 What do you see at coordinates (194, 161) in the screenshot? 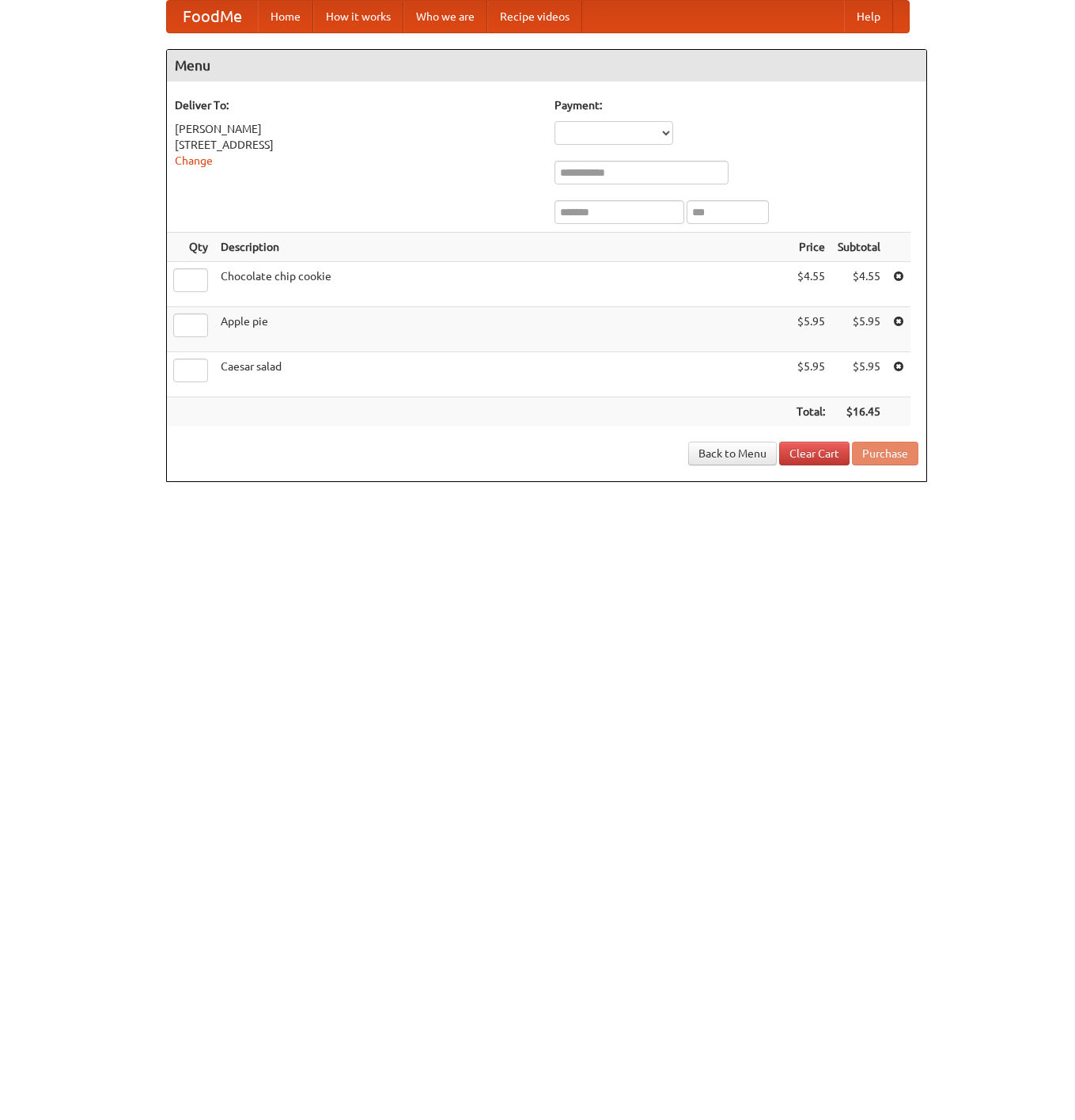
I see `a: Change` at bounding box center [194, 161].